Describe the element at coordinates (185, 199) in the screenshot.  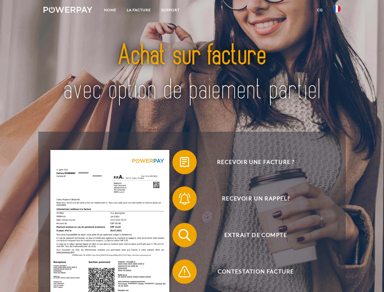
I see `img: qb_bell.svg` at that location.